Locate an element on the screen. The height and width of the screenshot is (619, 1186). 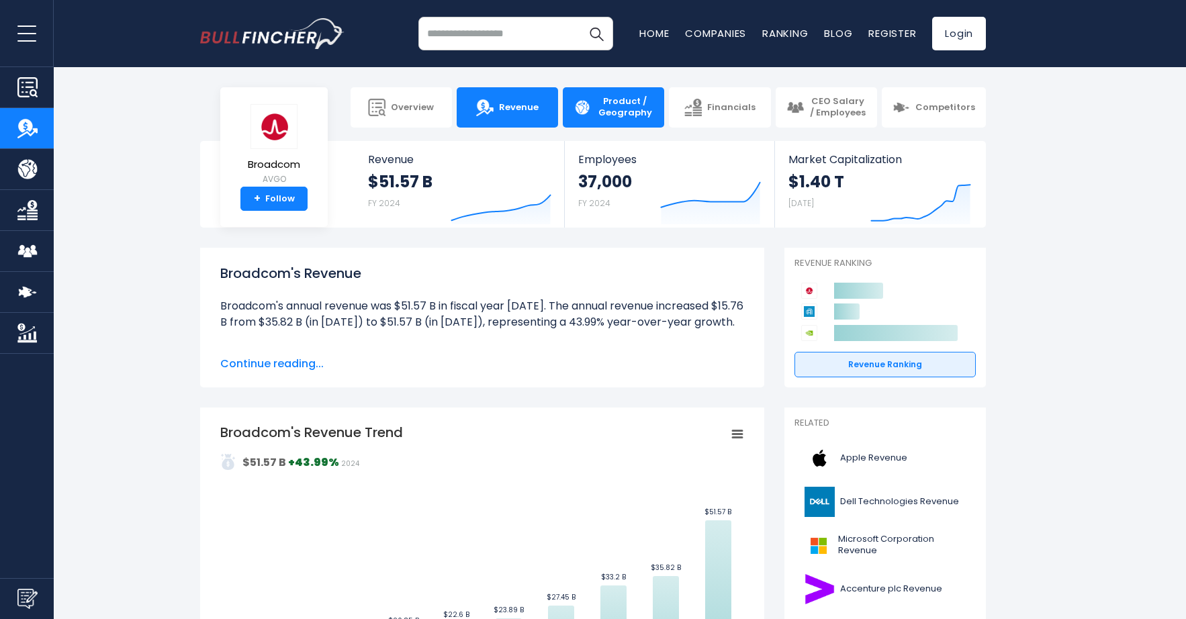
a: Login is located at coordinates (959, 34).